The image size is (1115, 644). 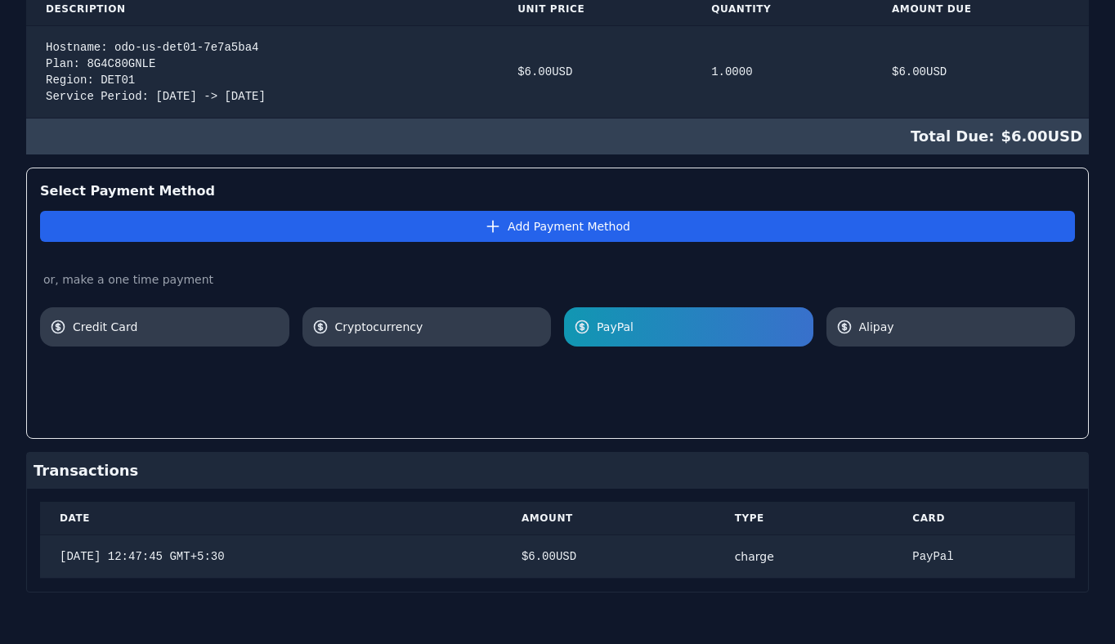 I want to click on span: Credit Card, so click(x=176, y=327).